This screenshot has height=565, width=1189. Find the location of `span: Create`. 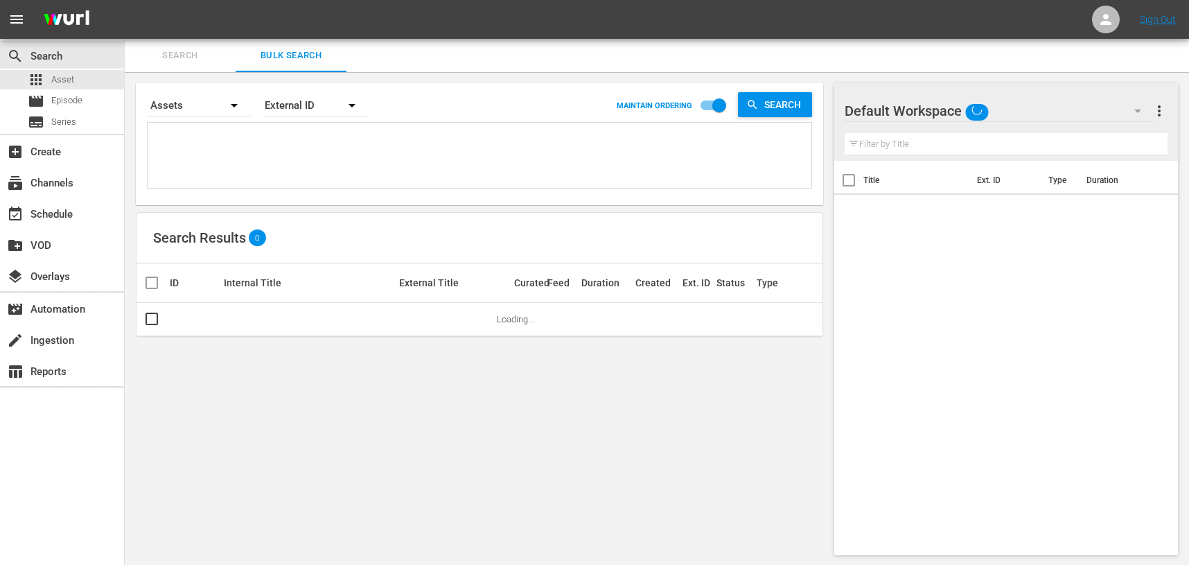

span: Create is located at coordinates (15, 152).